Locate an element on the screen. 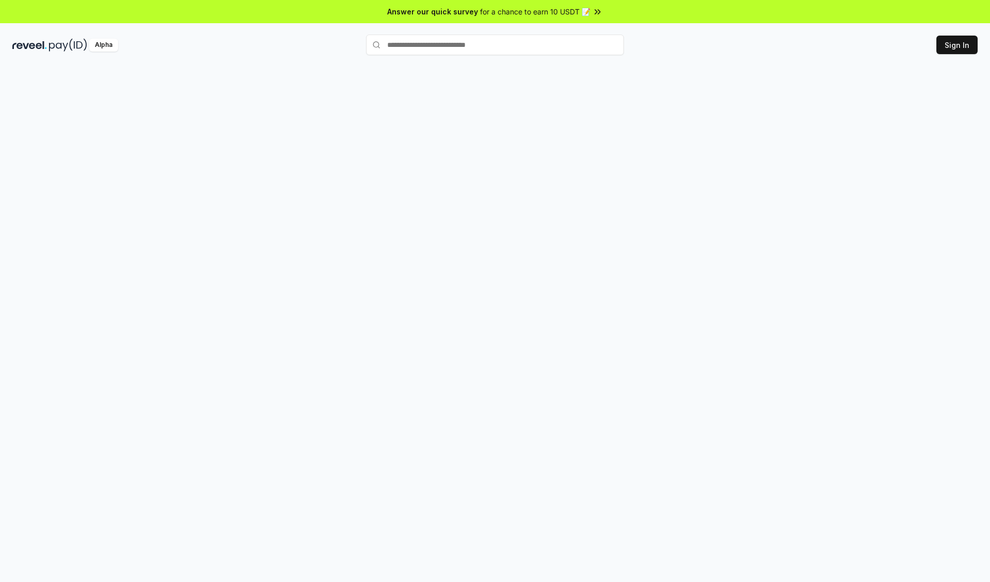 This screenshot has width=990, height=582. img: reveel_dark is located at coordinates (29, 45).